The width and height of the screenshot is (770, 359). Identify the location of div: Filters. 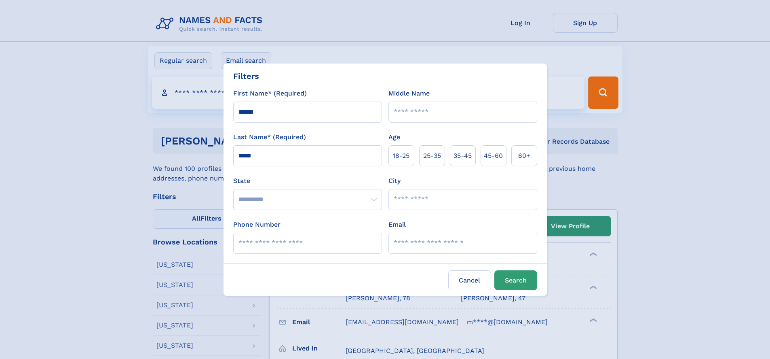
(246, 76).